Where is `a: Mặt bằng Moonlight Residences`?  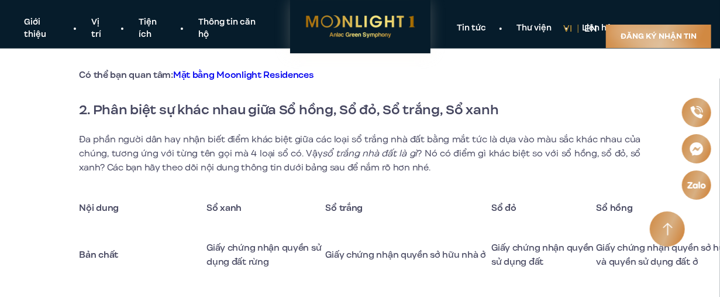 a: Mặt bằng Moonlight Residences is located at coordinates (243, 75).